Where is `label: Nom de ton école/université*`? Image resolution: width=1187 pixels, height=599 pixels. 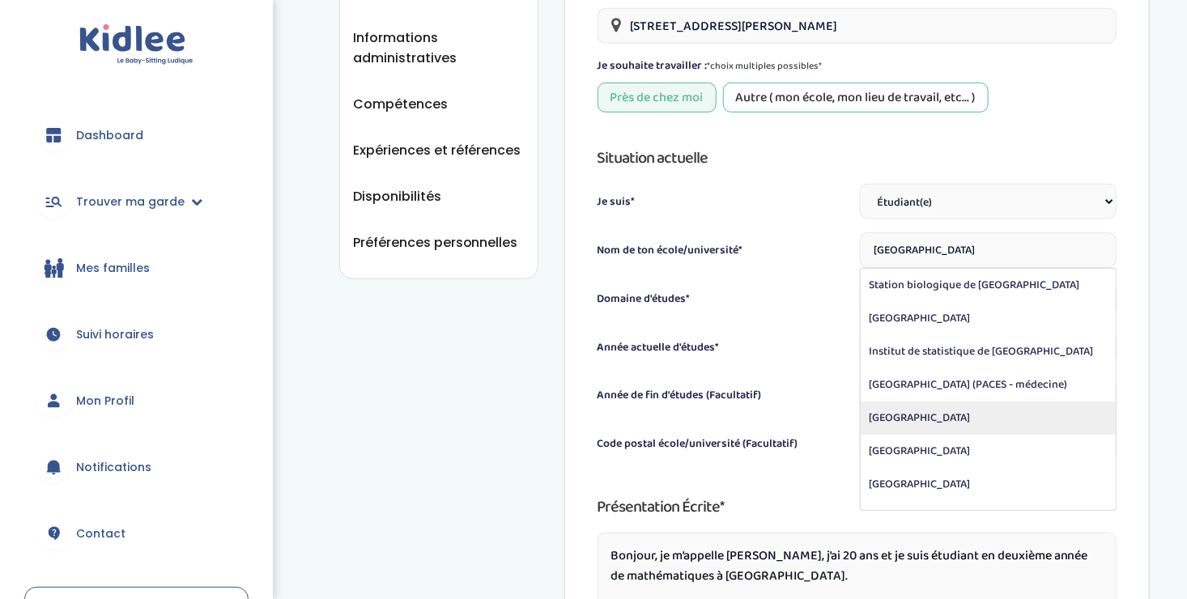 label: Nom de ton école/université* is located at coordinates (670, 250).